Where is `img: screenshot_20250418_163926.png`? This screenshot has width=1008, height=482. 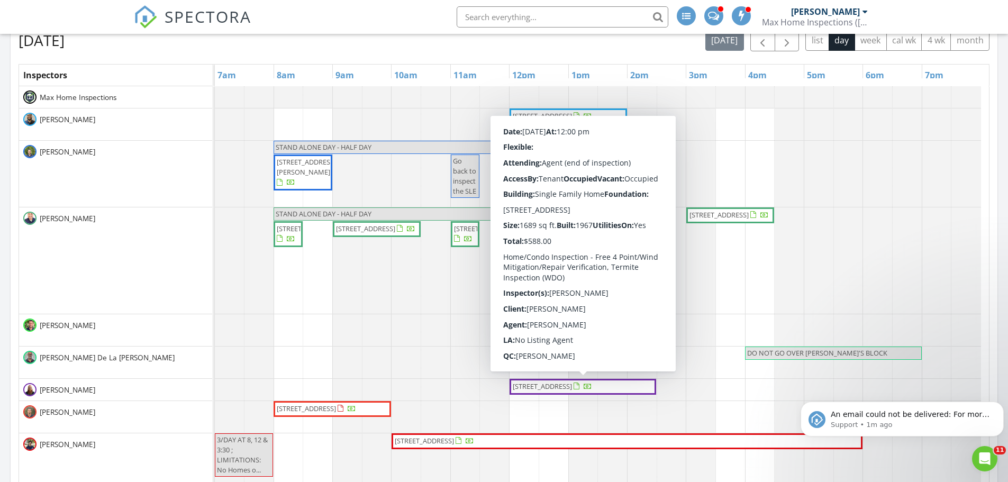
img: screenshot_20250418_163926.png is located at coordinates (30, 97).